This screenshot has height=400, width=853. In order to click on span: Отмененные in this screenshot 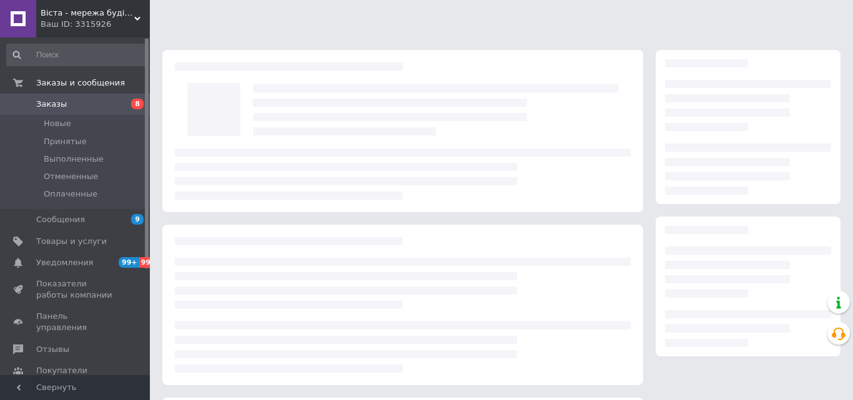, I will do `click(71, 177)`.